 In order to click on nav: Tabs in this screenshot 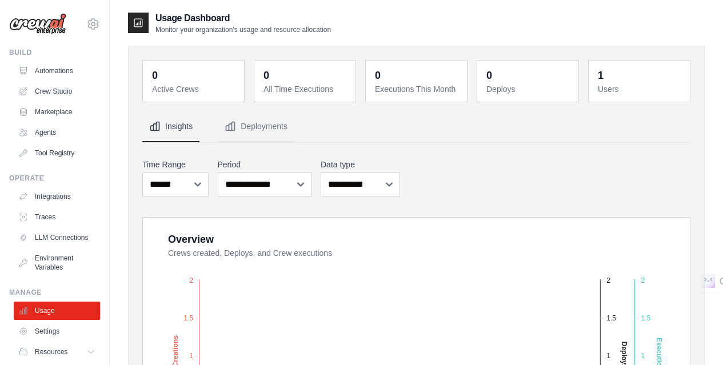, I will do `click(416, 127)`.